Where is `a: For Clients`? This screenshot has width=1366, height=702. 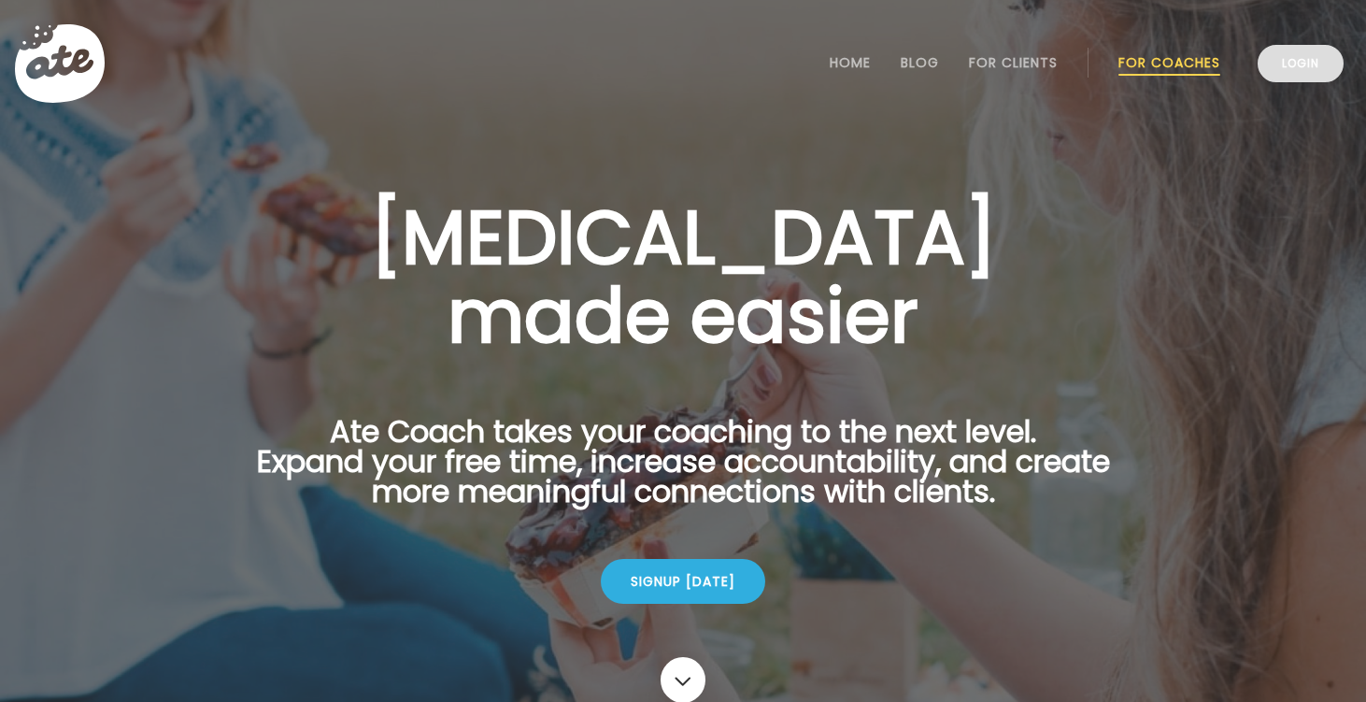
a: For Clients is located at coordinates (1013, 63).